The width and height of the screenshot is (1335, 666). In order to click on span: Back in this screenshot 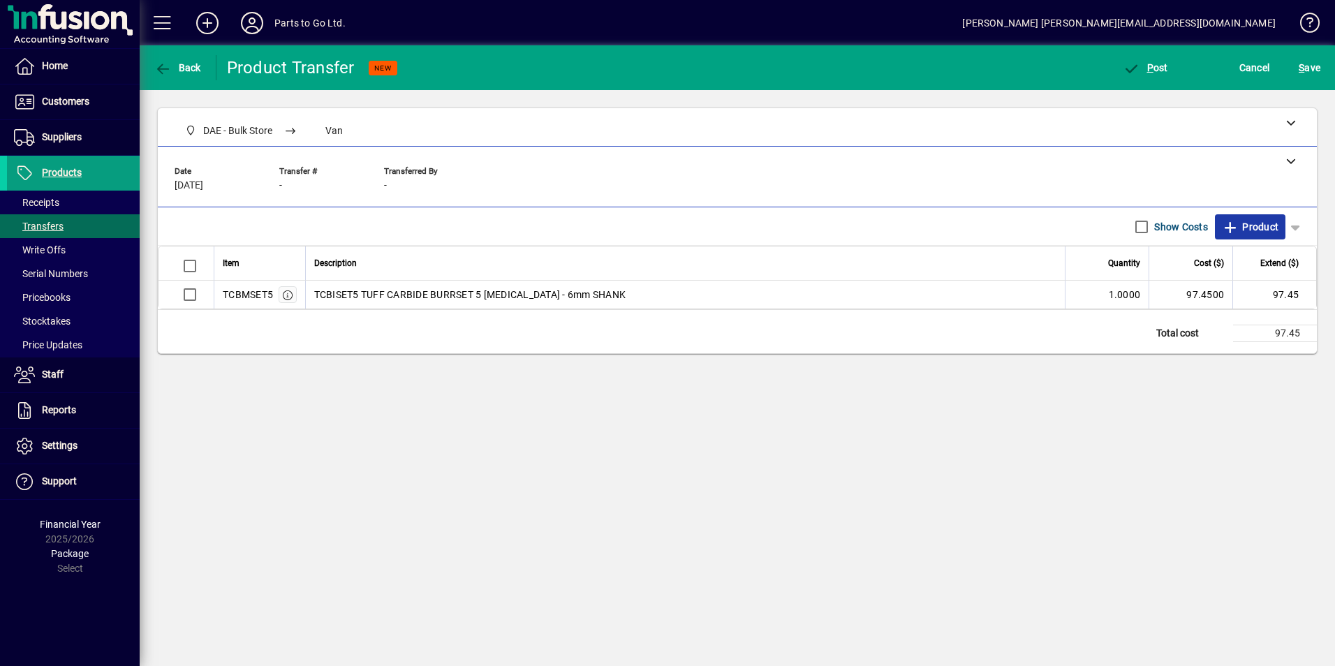, I will do `click(177, 68)`.